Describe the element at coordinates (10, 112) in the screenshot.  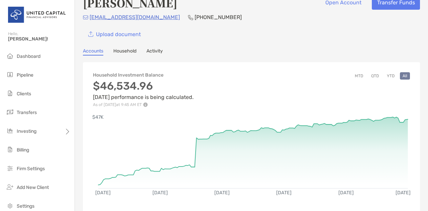
I see `img: transfers icon` at that location.